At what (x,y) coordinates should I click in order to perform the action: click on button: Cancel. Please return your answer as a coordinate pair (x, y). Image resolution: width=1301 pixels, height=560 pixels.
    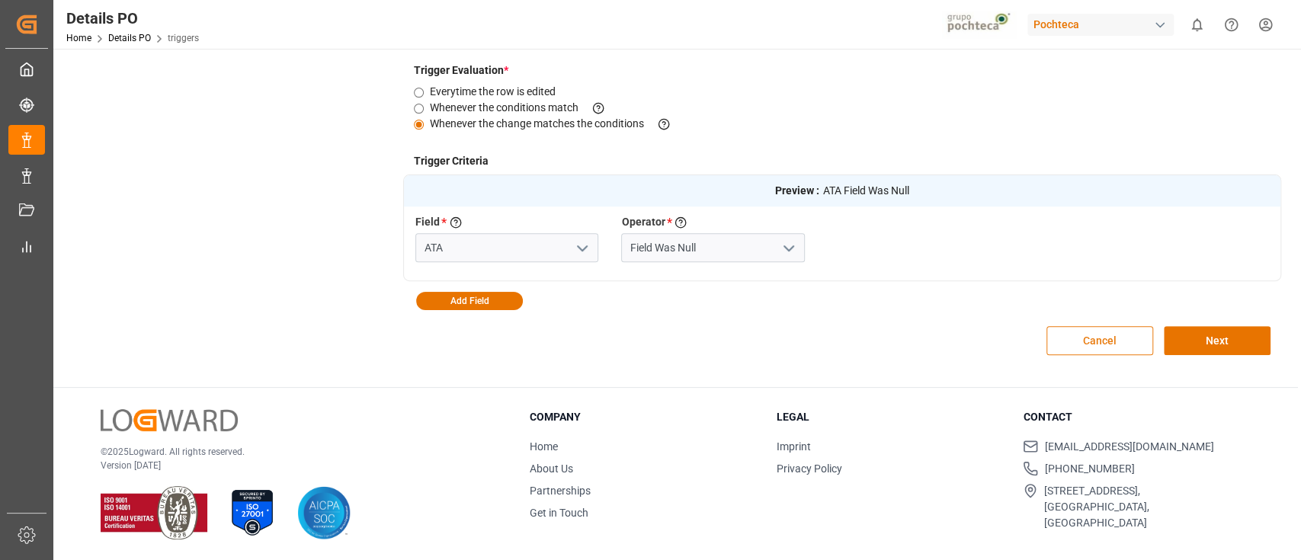
    Looking at the image, I should click on (1100, 341).